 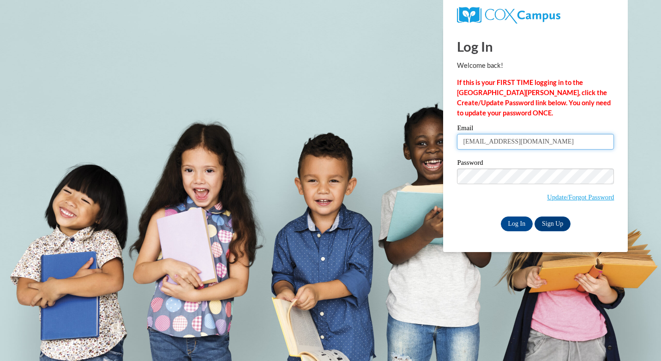 I want to click on a: Update/Forgot Password, so click(x=581, y=197).